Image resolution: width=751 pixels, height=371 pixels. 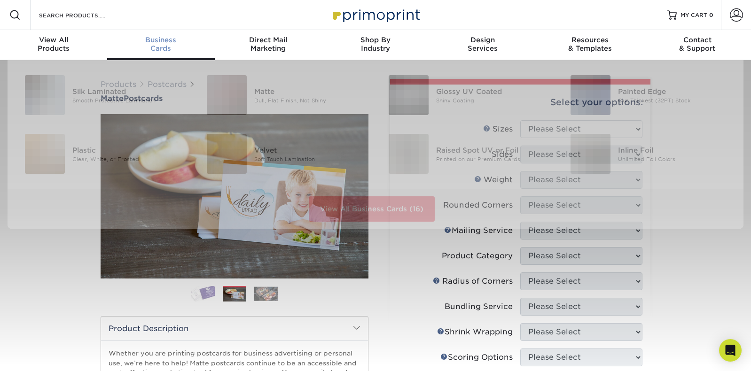 I want to click on div: Shiny Coating, so click(x=493, y=100).